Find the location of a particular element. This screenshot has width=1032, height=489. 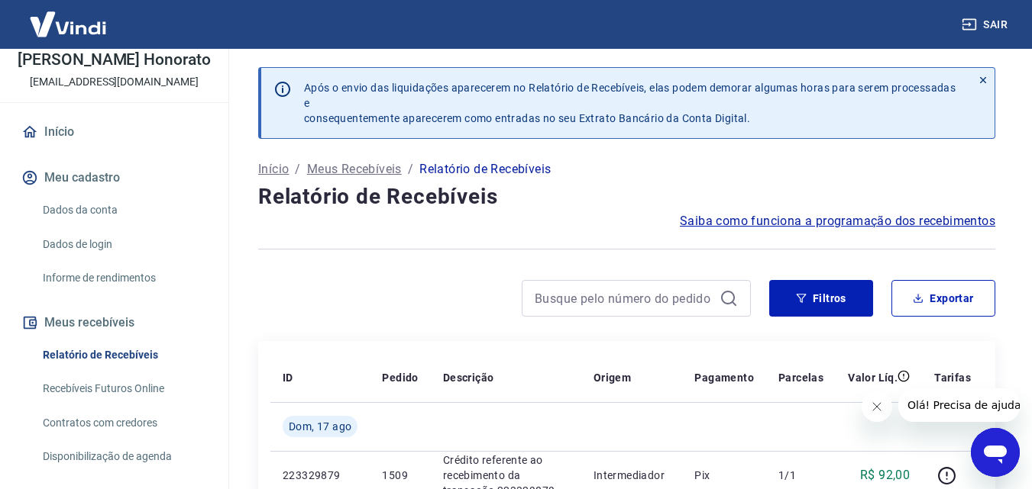

a: Meus Recebíveis is located at coordinates (354, 170).